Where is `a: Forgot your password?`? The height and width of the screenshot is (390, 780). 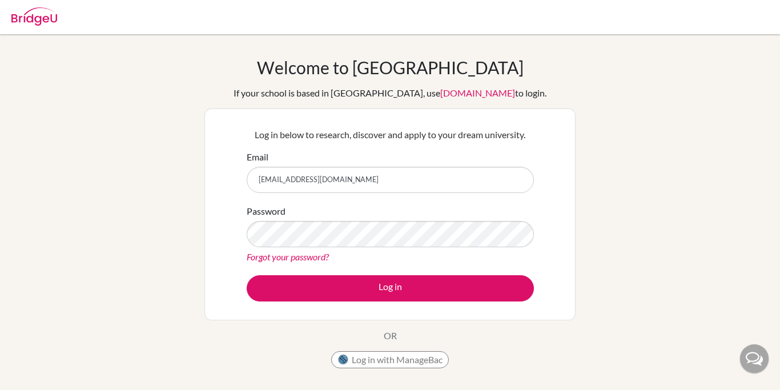
a: Forgot your password? is located at coordinates (288, 256).